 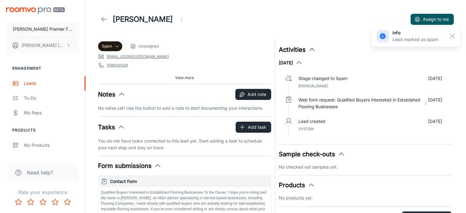 What do you see at coordinates (31, 202) in the screenshot?
I see `button: Rate 2 star` at bounding box center [31, 202].